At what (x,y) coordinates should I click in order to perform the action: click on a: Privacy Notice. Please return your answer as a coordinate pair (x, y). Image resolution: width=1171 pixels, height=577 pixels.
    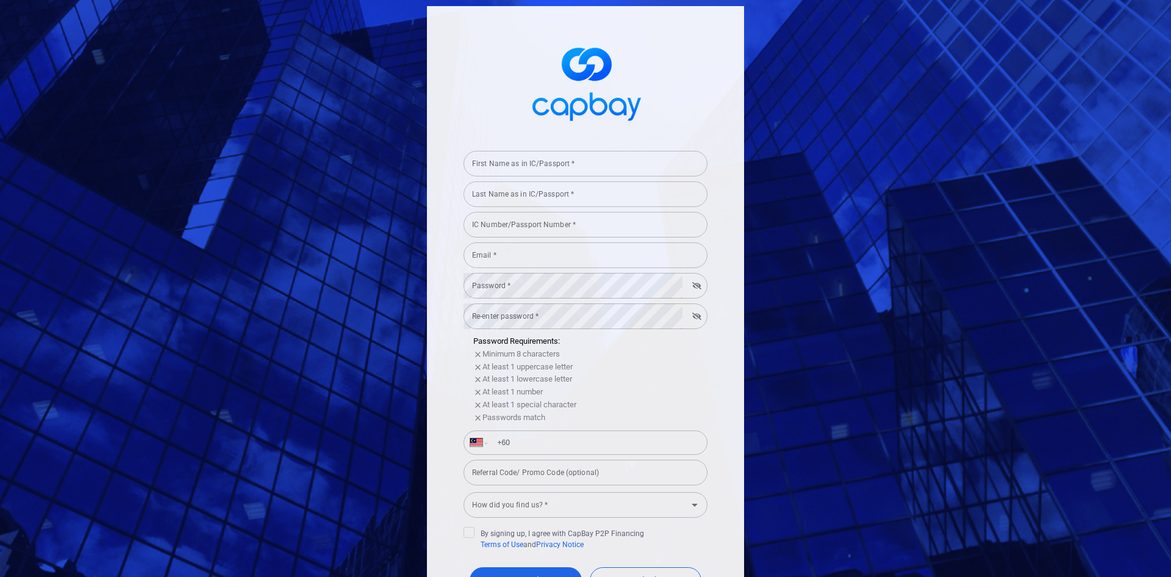
    Looking at the image, I should click on (560, 544).